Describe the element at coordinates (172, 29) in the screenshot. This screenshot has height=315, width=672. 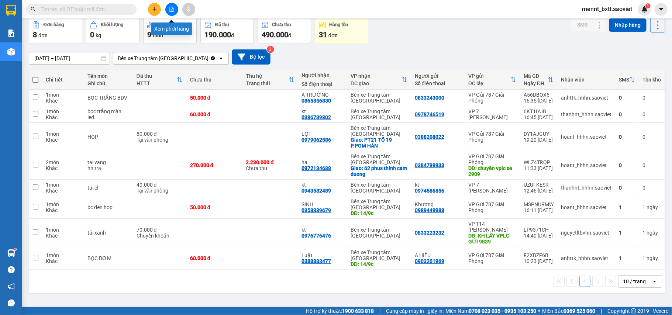
I see `div: Xem phơi hàng` at that location.